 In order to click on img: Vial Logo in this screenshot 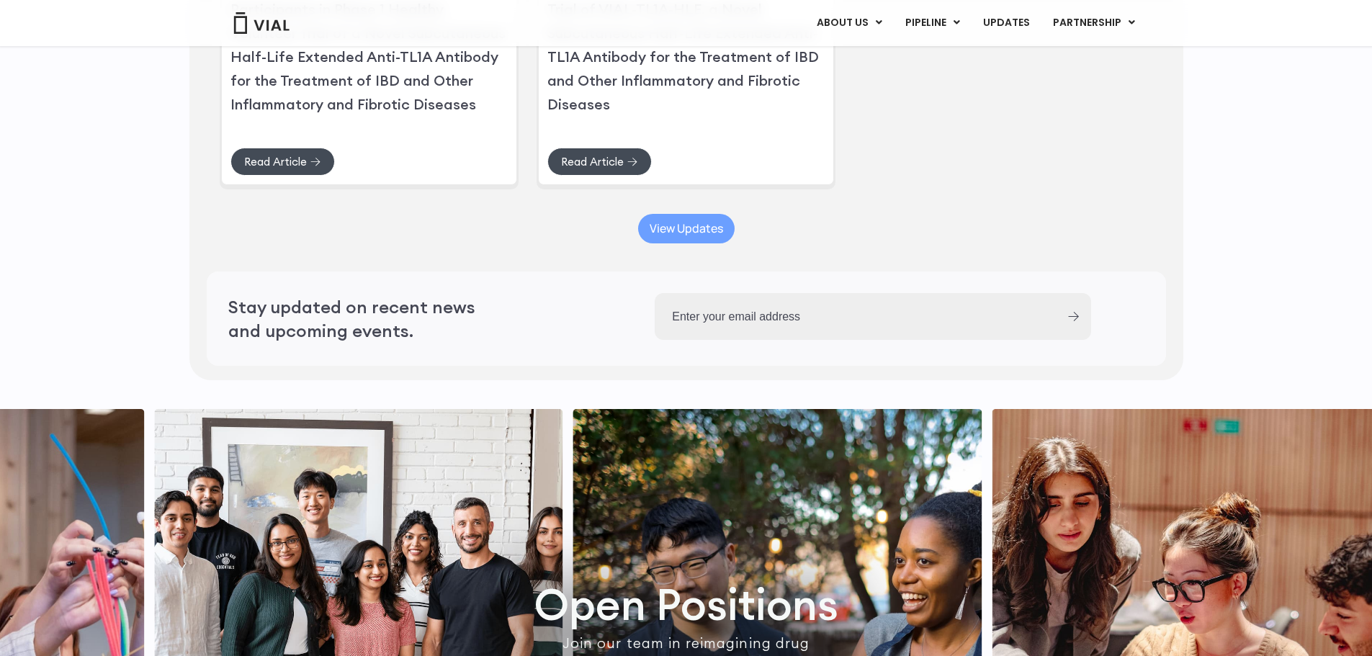, I will do `click(261, 23)`.